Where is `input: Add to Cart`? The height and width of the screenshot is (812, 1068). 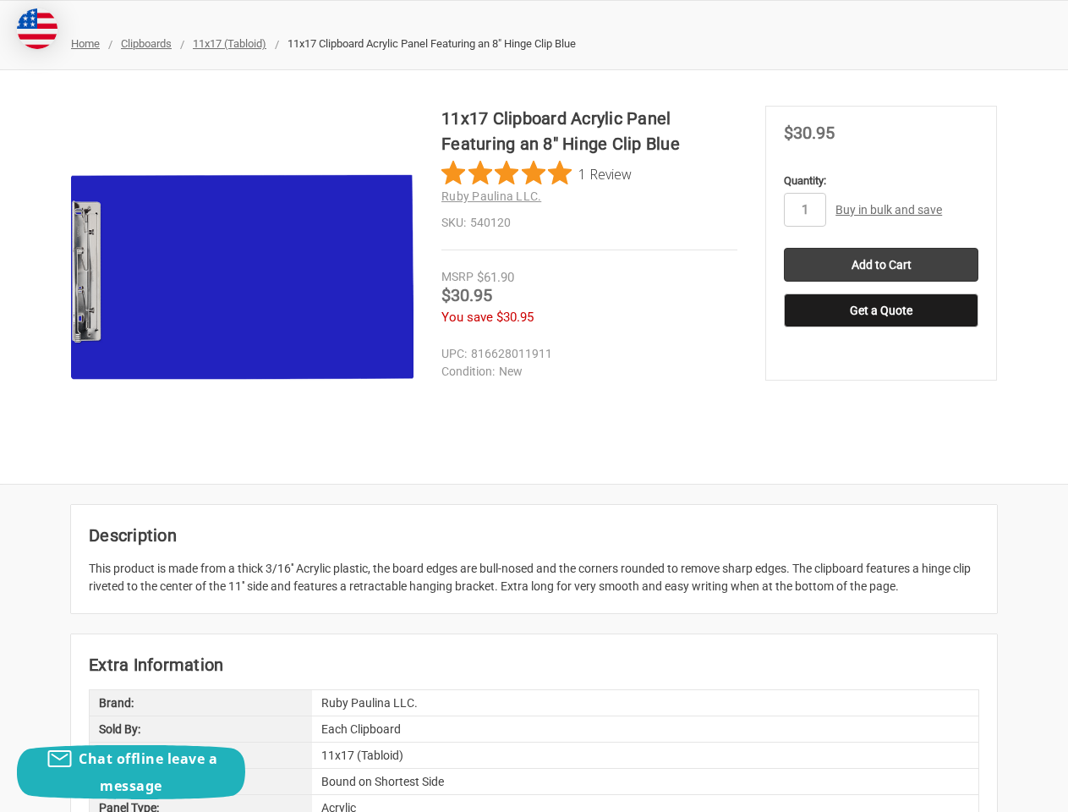 input: Add to Cart is located at coordinates (881, 265).